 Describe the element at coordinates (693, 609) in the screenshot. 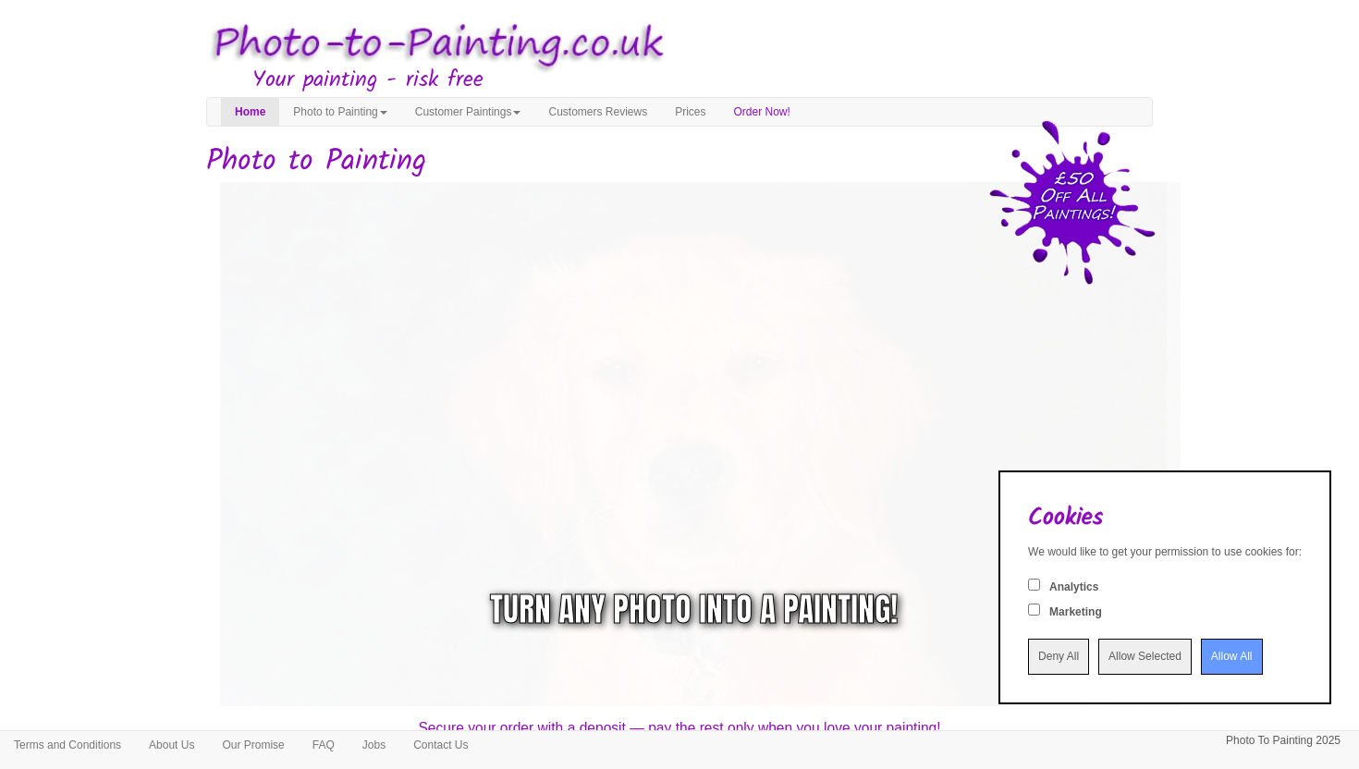

I see `div: Turn any photo into a painting!` at that location.